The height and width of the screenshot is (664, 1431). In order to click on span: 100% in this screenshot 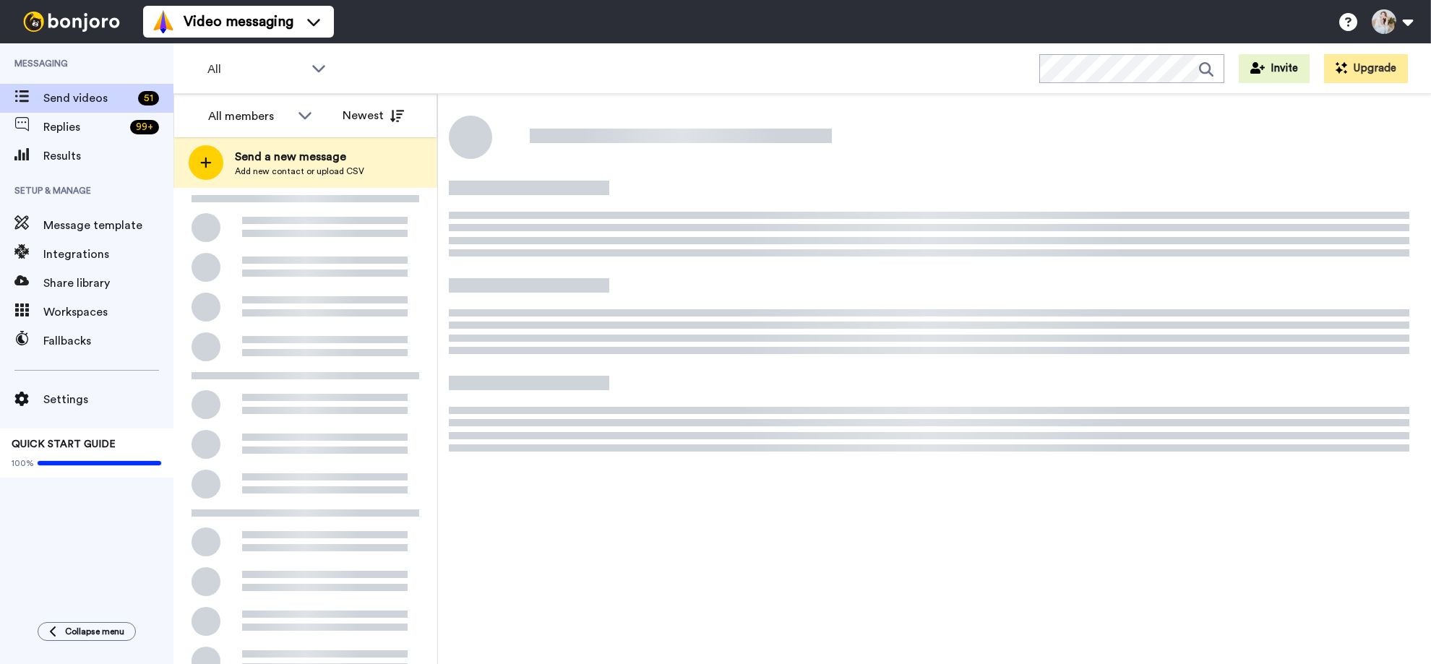, I will do `click(22, 463)`.